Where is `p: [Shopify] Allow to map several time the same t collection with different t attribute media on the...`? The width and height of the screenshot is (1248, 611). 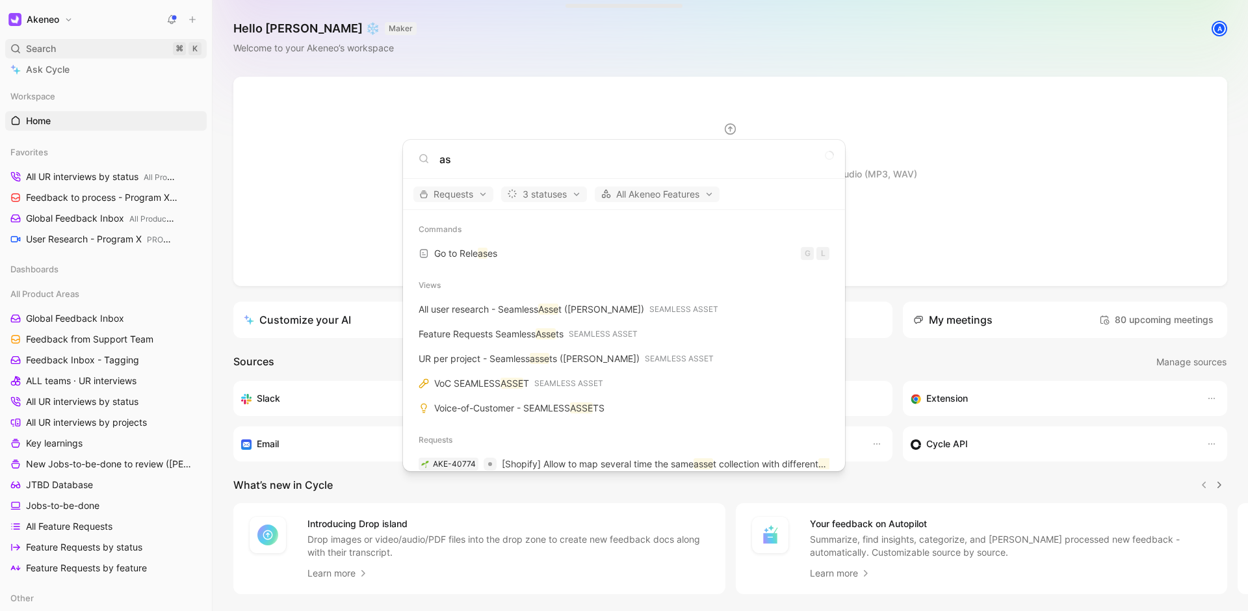
p: [Shopify] Allow to map several time the same t collection with different t attribute media on the... is located at coordinates (666, 464).